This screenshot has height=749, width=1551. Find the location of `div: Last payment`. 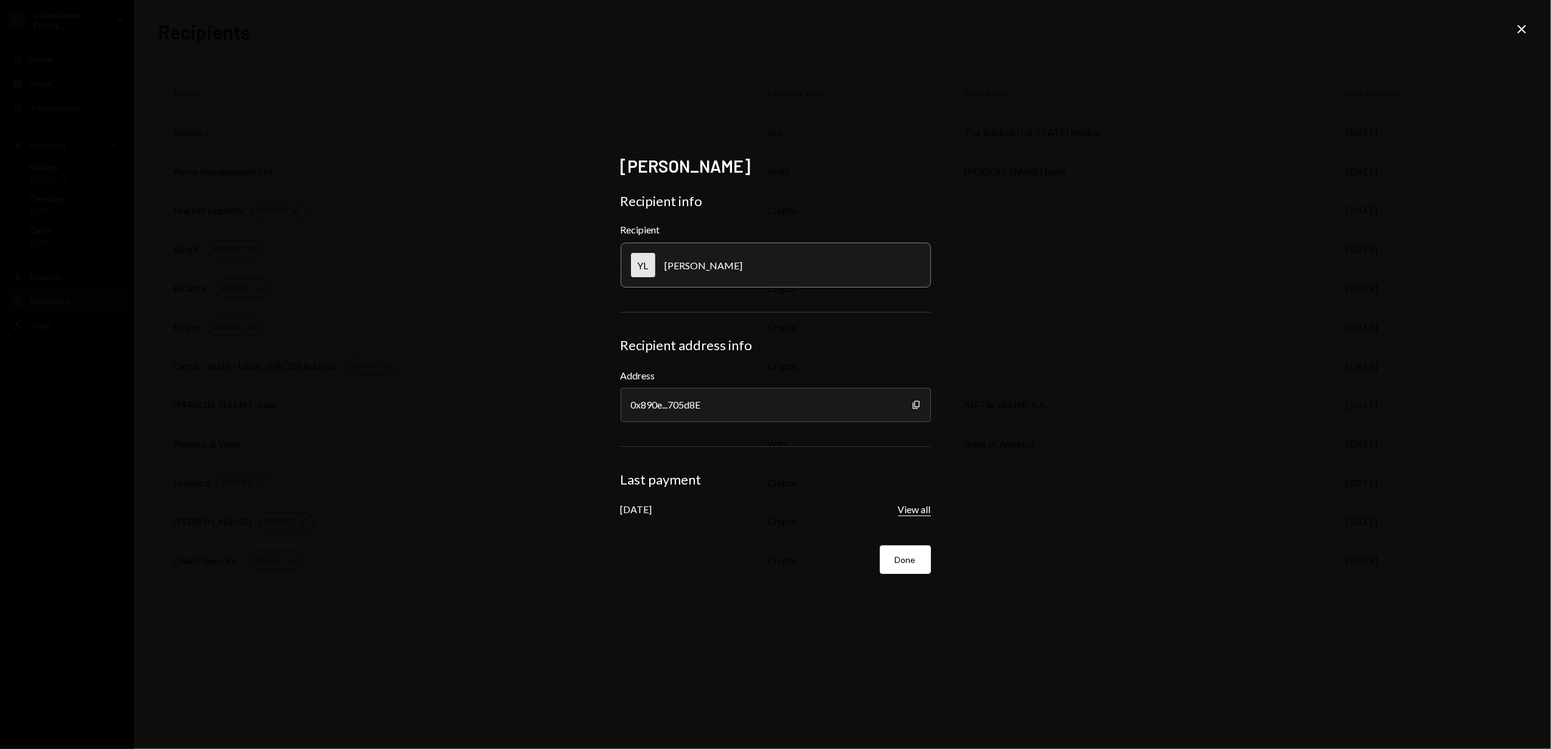

div: Last payment is located at coordinates (776, 480).